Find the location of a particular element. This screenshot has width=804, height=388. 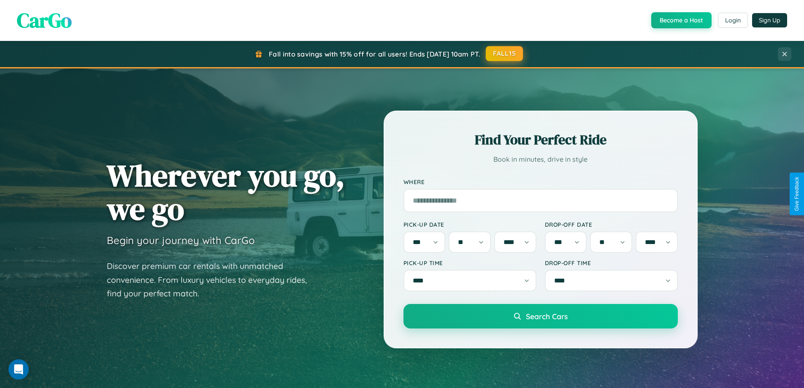

span: Search Cars is located at coordinates (547, 316).